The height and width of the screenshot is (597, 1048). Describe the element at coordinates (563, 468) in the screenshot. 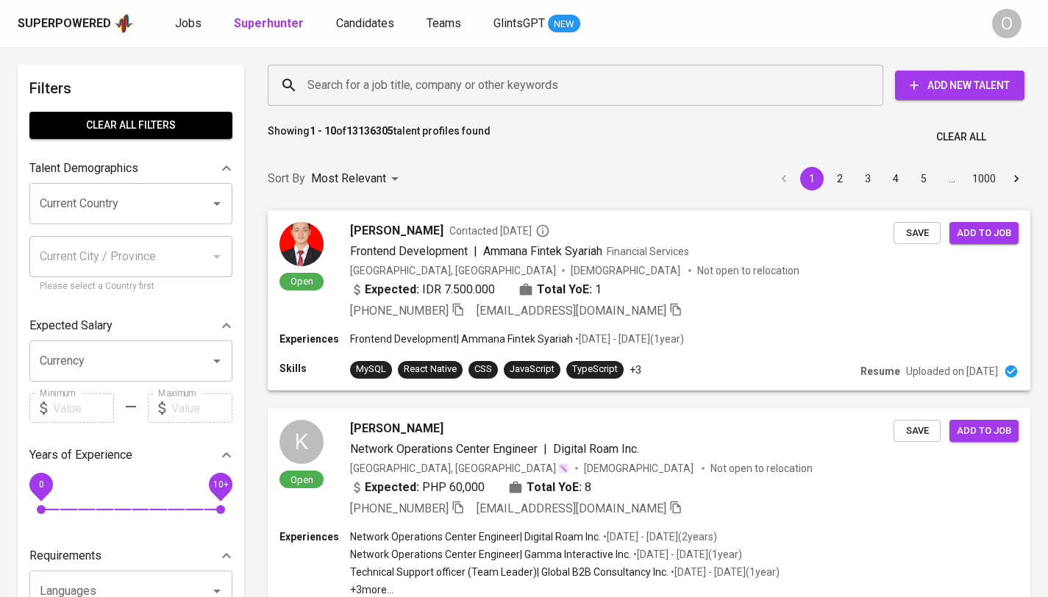

I see `img: magic_wand.svg` at that location.